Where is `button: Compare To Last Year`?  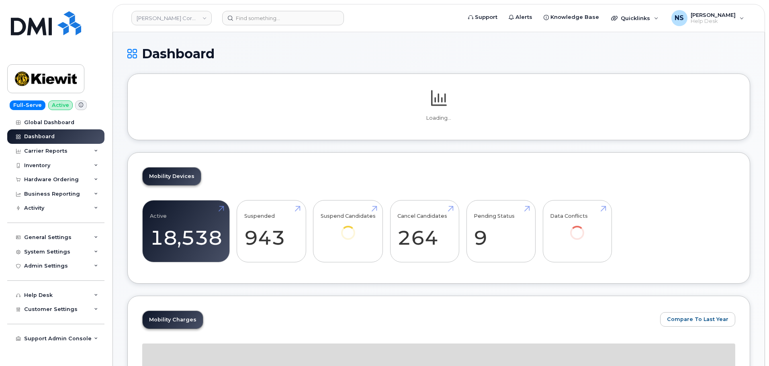
button: Compare To Last Year is located at coordinates (697, 319).